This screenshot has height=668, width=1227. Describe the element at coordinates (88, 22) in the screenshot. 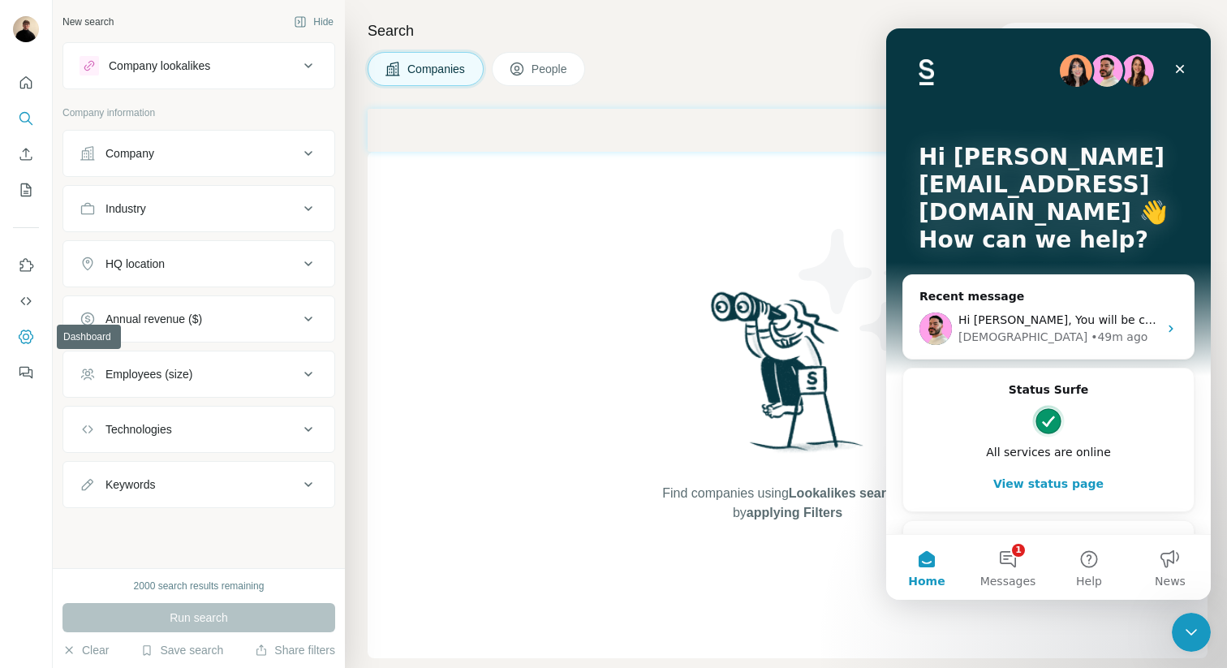

I see `div: New search` at that location.